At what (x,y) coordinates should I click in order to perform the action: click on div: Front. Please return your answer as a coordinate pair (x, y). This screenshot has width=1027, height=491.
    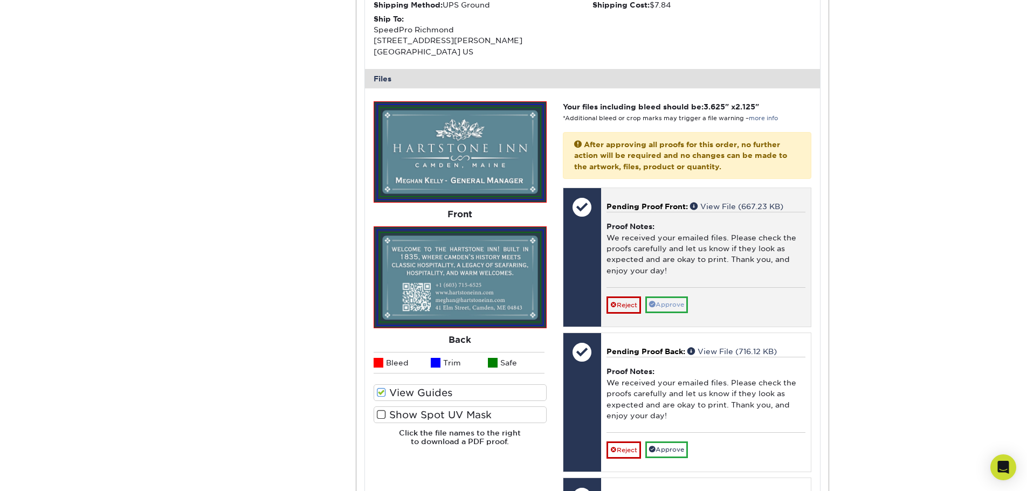
    Looking at the image, I should click on (460, 215).